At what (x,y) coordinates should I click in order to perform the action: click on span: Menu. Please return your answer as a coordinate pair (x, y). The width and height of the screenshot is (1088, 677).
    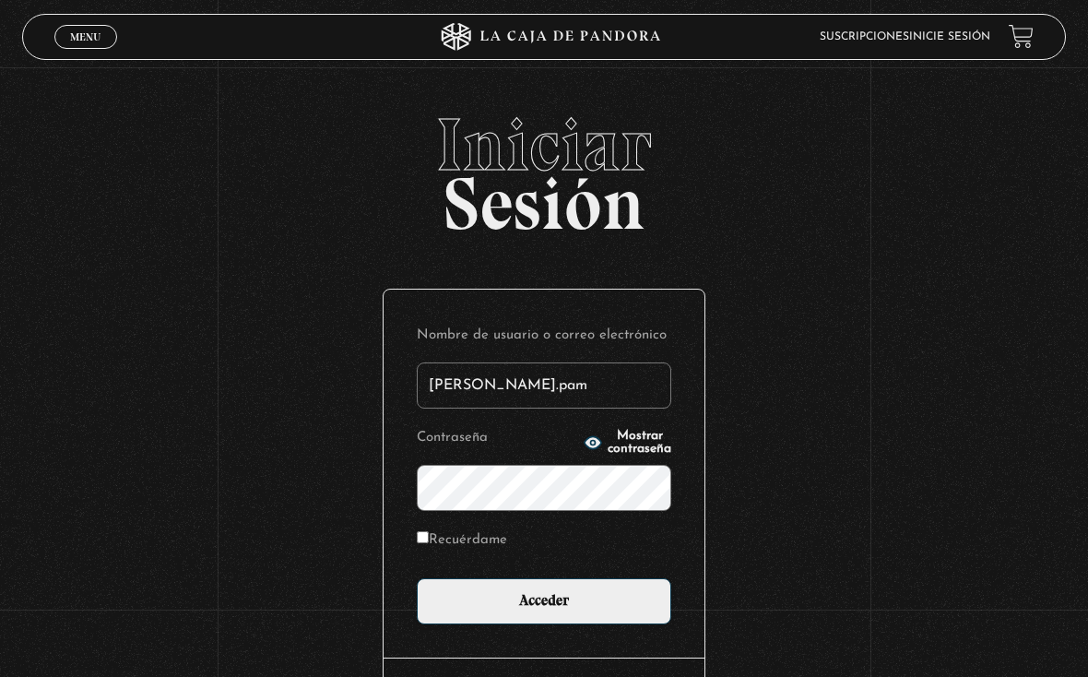
    Looking at the image, I should click on (85, 37).